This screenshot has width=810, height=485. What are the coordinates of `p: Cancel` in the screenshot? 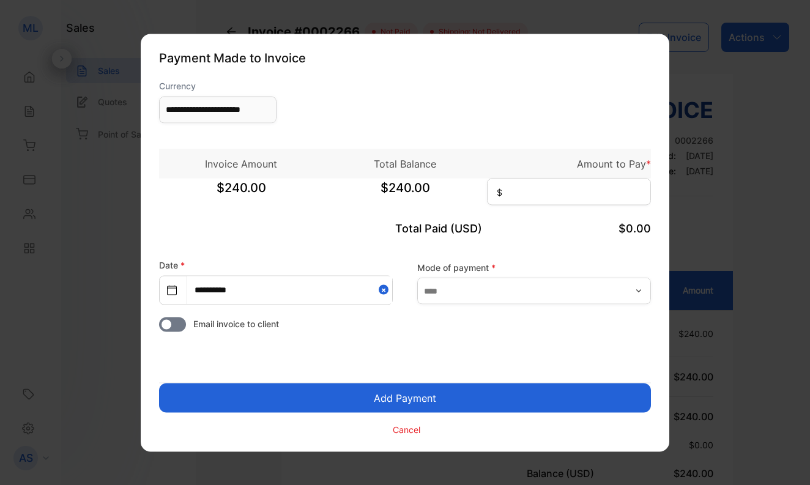 It's located at (406, 430).